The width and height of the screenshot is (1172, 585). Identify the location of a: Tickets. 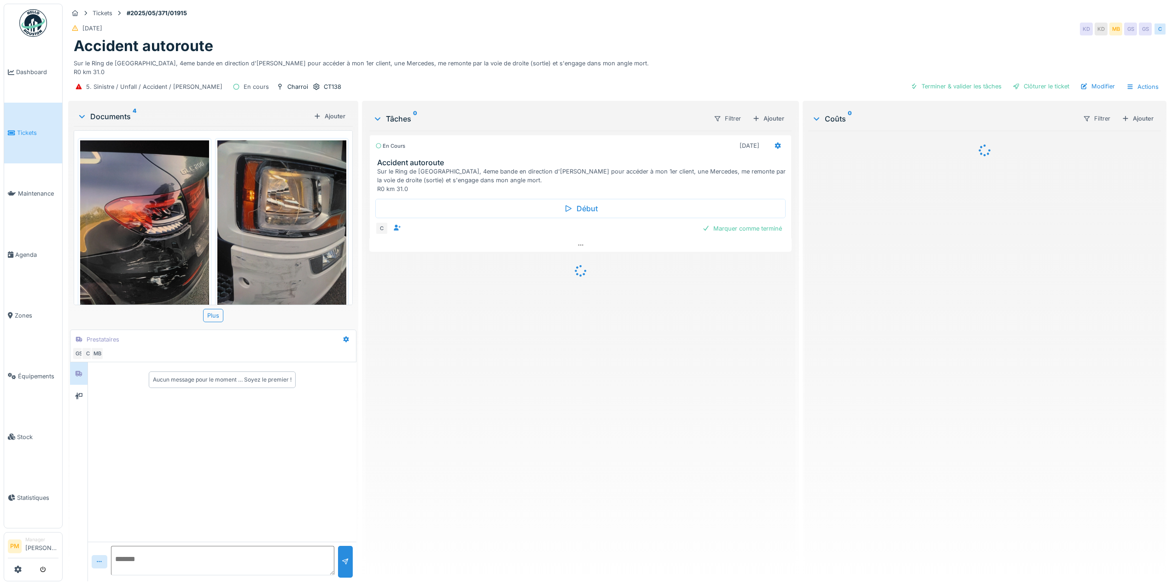
(33, 133).